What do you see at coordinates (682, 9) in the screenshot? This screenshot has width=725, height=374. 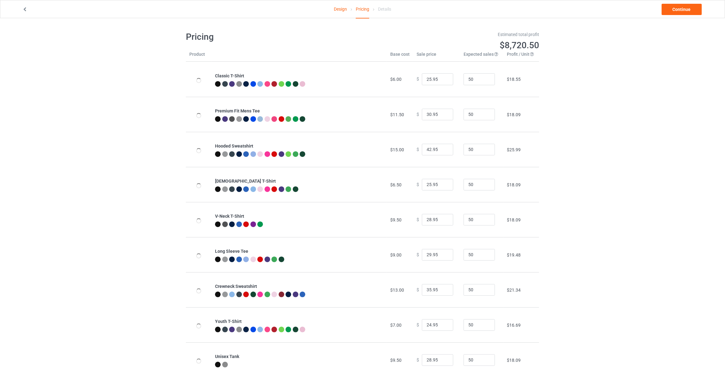 I see `a: Continue` at bounding box center [682, 9].